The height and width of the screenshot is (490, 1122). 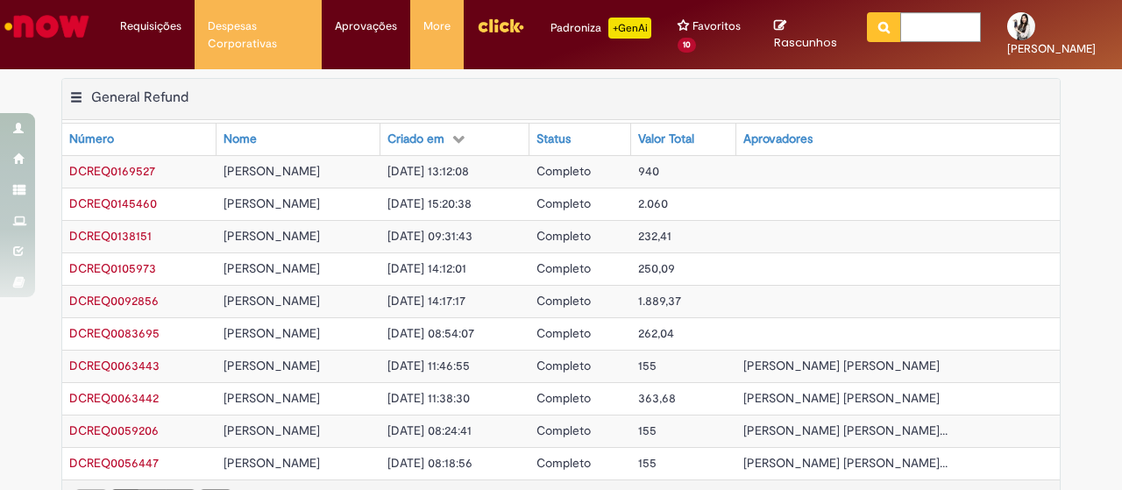 I want to click on img: click_logo_yellow_360x200.png, so click(x=500, y=25).